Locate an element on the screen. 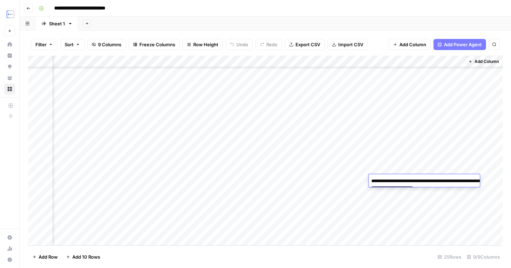 The height and width of the screenshot is (268, 511). a: Home is located at coordinates (10, 44).